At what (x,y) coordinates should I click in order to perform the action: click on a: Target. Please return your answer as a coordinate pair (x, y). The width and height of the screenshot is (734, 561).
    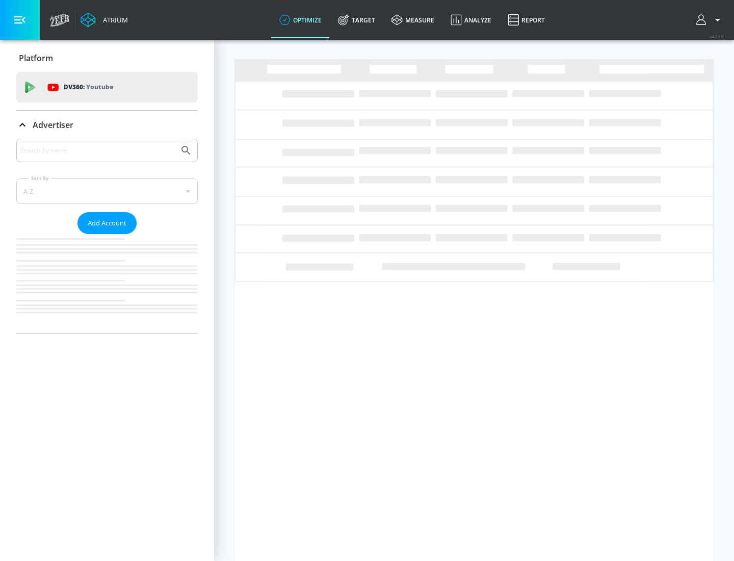
    Looking at the image, I should click on (356, 20).